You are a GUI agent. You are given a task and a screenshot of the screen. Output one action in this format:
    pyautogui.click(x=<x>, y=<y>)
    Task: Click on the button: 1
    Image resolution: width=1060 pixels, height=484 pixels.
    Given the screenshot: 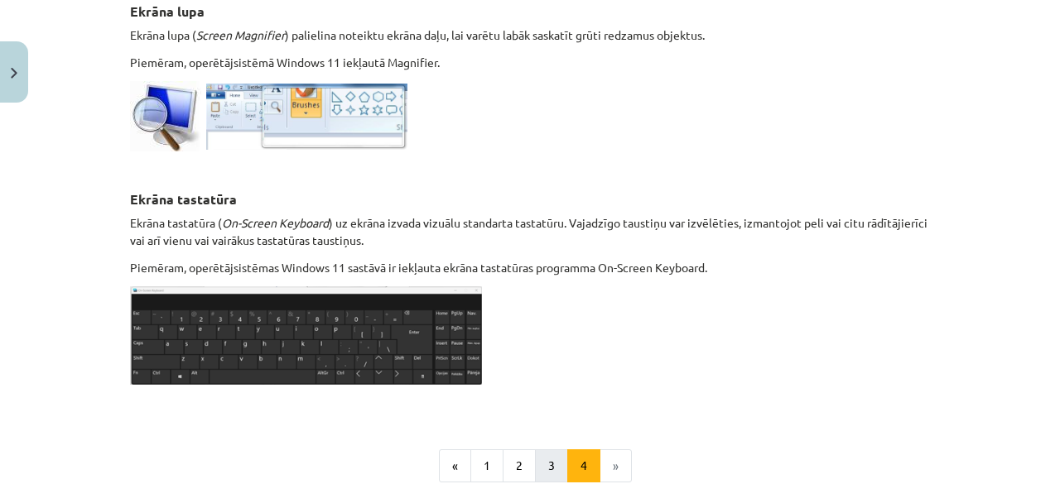 What is the action you would take?
    pyautogui.click(x=487, y=466)
    